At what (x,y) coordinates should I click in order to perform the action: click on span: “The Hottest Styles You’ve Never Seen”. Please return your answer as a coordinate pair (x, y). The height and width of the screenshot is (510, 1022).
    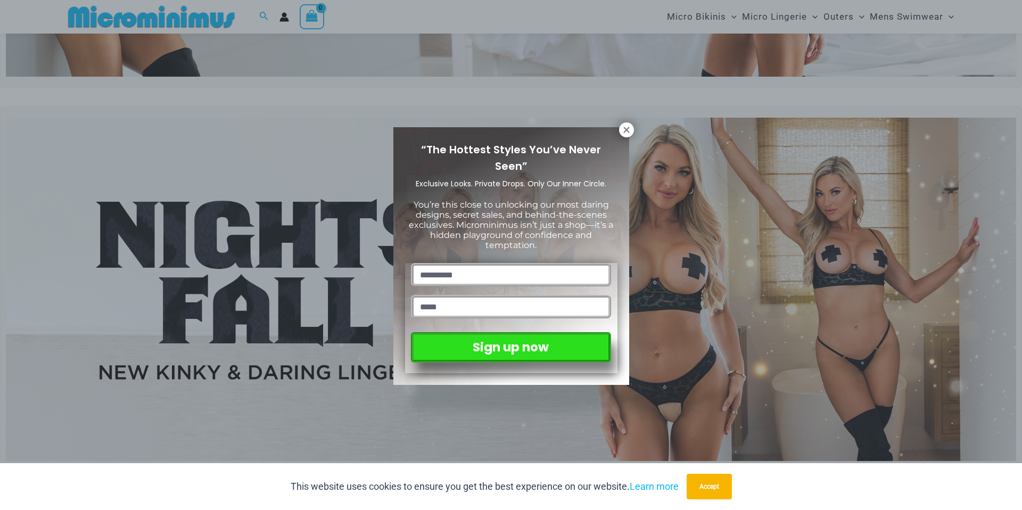
    Looking at the image, I should click on (511, 158).